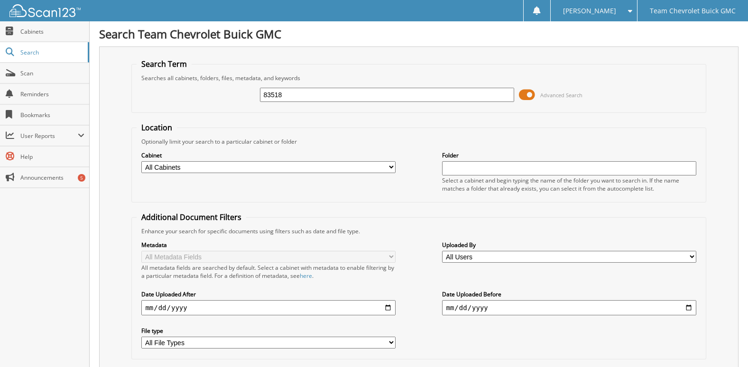  I want to click on h1: Search Team Chevrolet Buick GMC, so click(419, 34).